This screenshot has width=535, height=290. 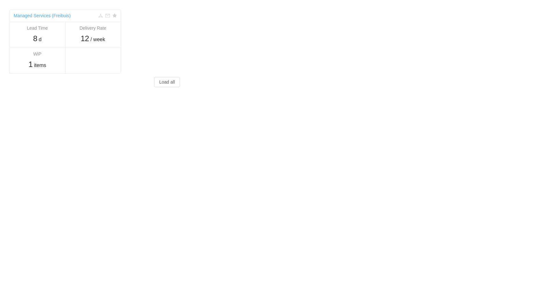 What do you see at coordinates (98, 39) in the screenshot?
I see `span: / week` at bounding box center [98, 39].